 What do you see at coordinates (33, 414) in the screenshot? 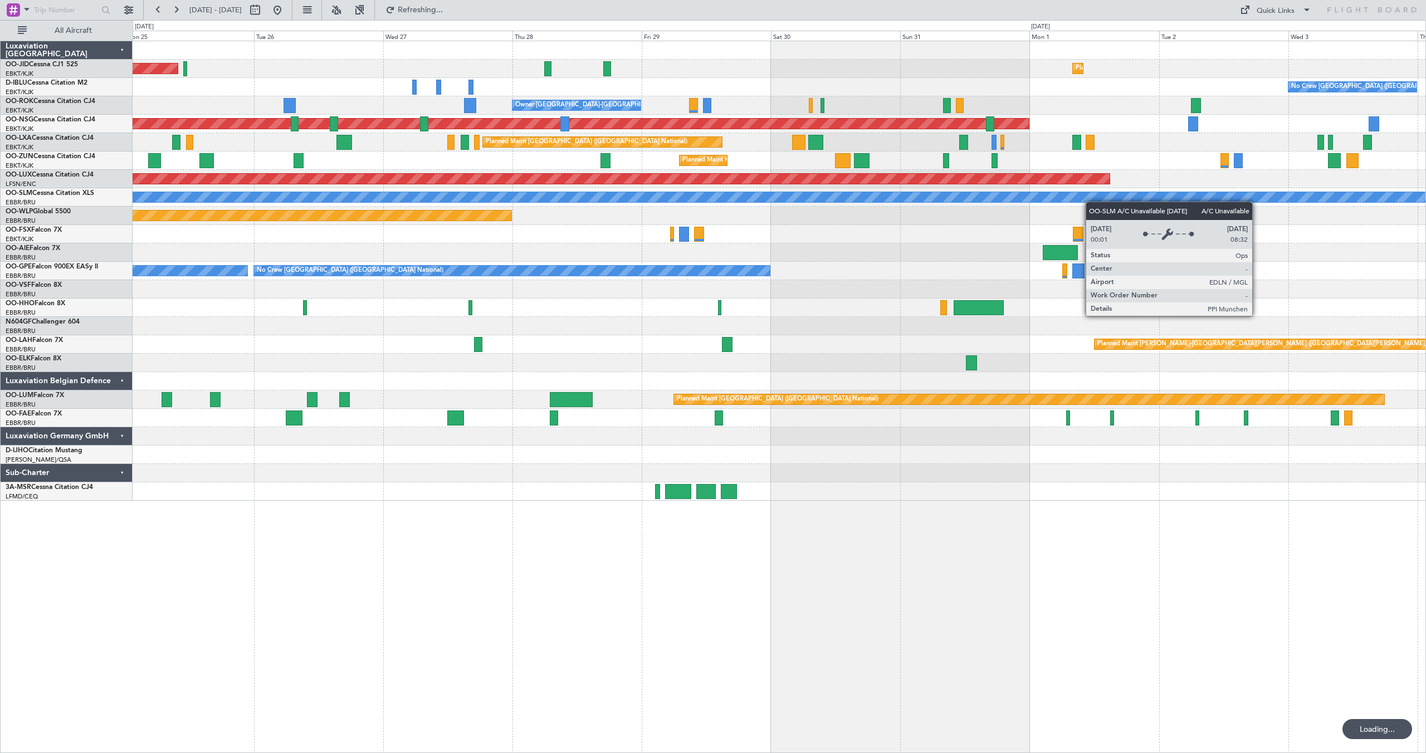
I see `a: OO-FAEFalcon 7X` at bounding box center [33, 414].